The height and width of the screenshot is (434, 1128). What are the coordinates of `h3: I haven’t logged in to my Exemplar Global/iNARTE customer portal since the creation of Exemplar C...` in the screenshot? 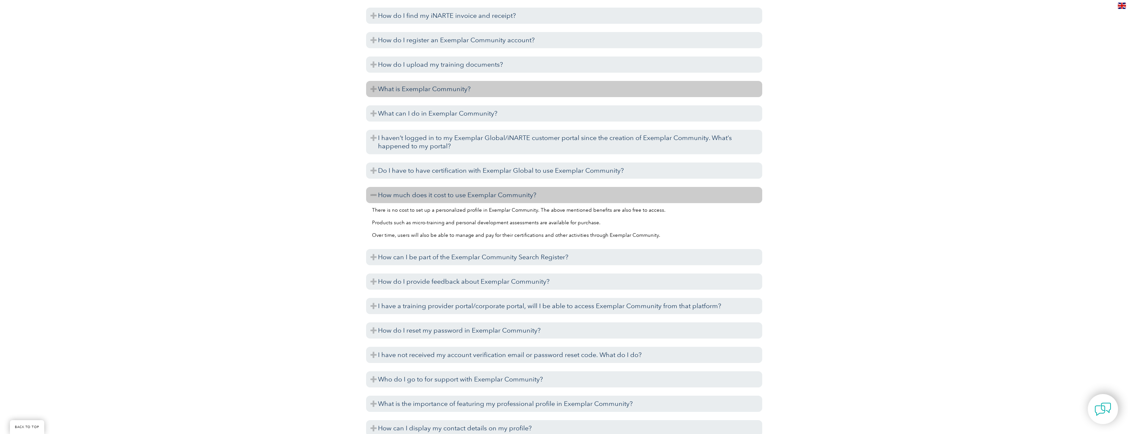 It's located at (564, 142).